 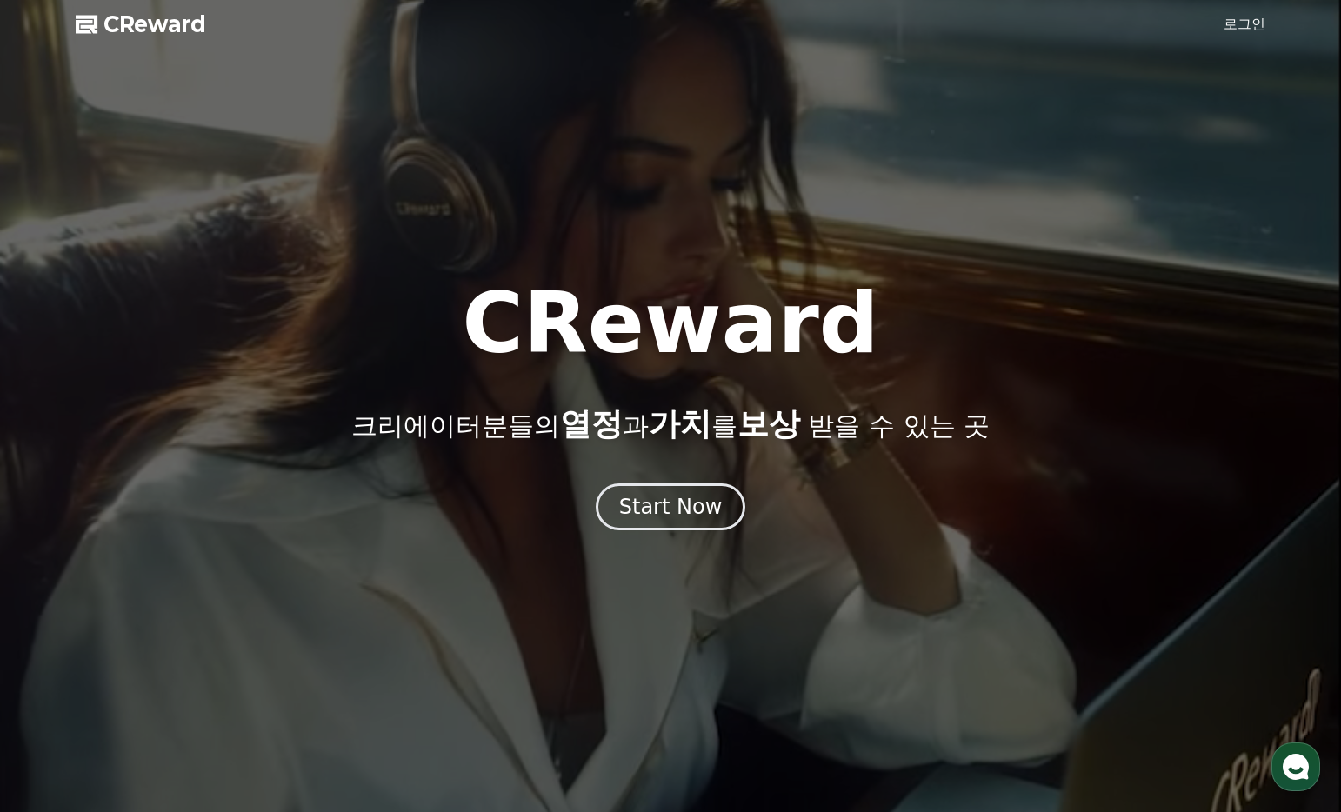 I want to click on a: 대화, so click(x=170, y=573).